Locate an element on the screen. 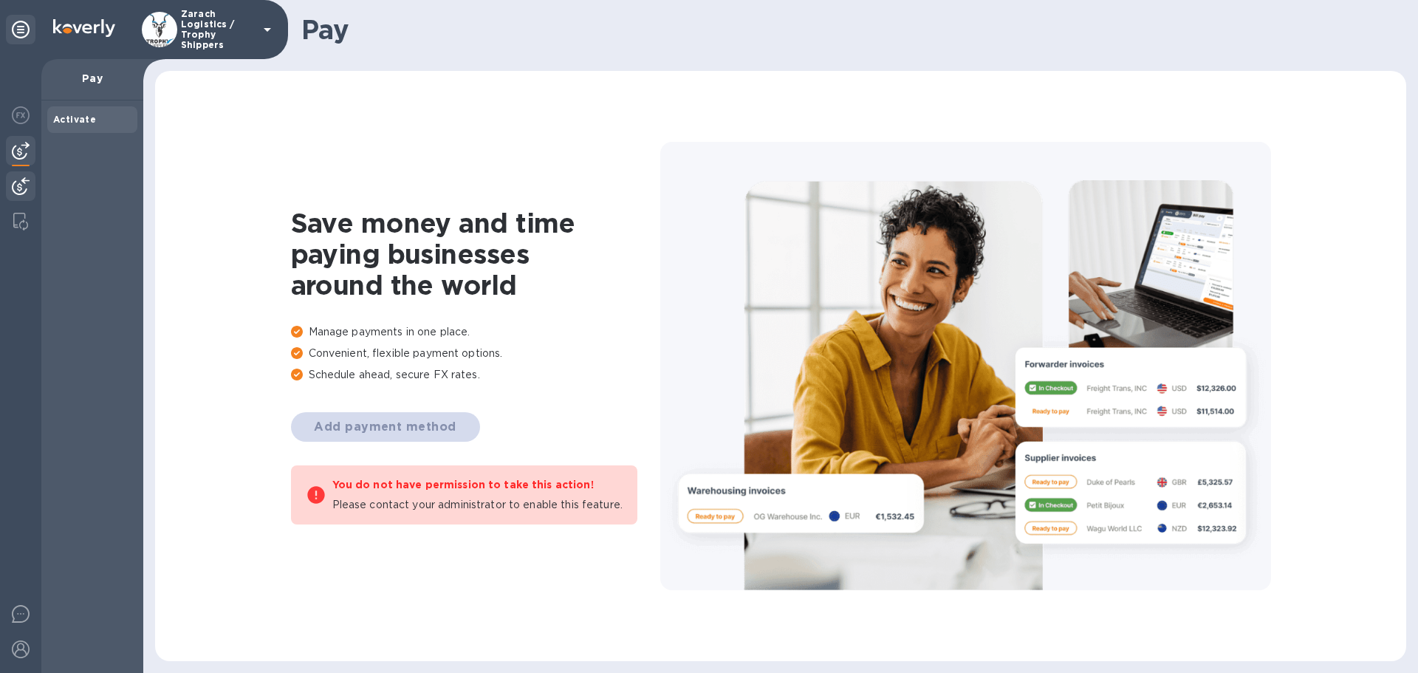 The height and width of the screenshot is (673, 1418). img: Logo is located at coordinates (84, 28).